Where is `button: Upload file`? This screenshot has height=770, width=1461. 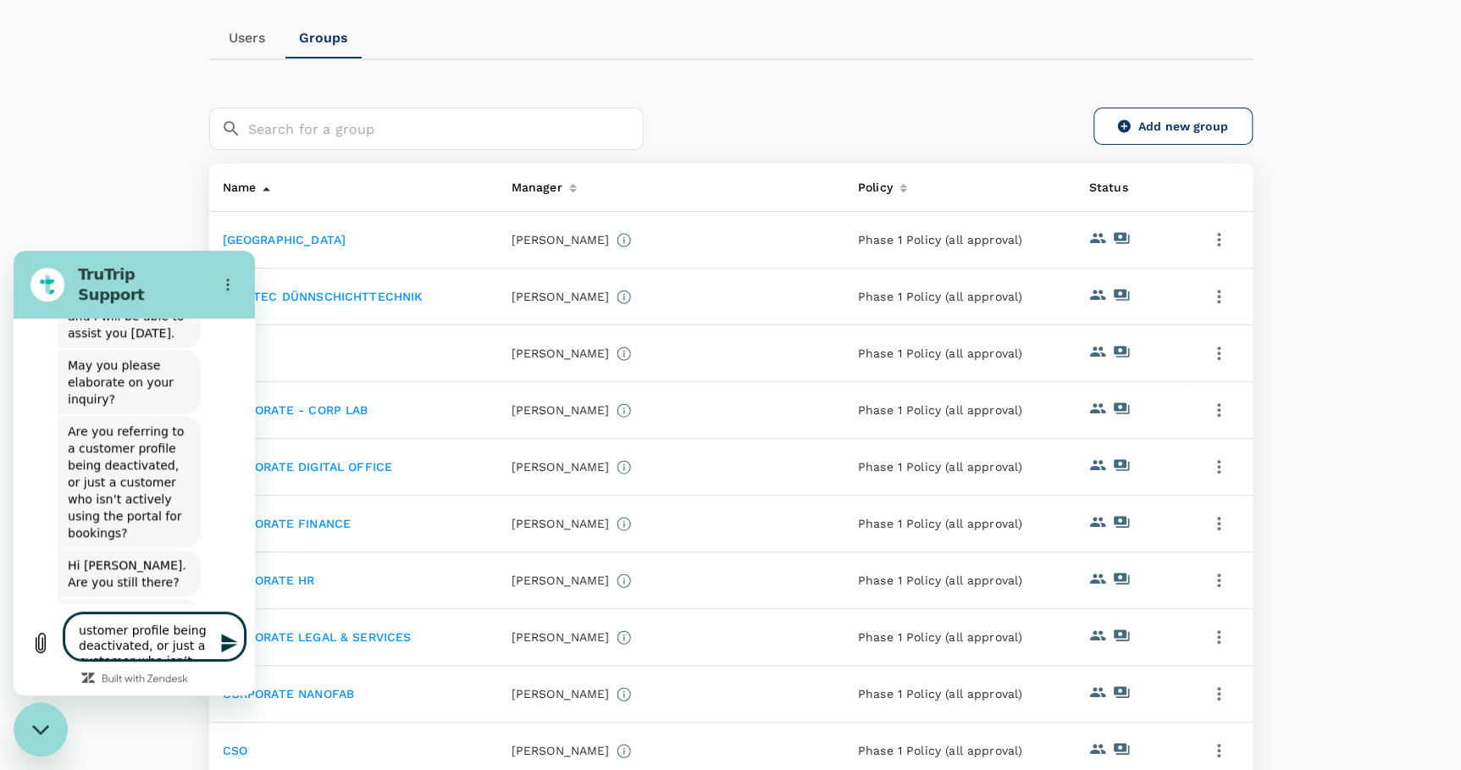
button: Upload file is located at coordinates (27, 392).